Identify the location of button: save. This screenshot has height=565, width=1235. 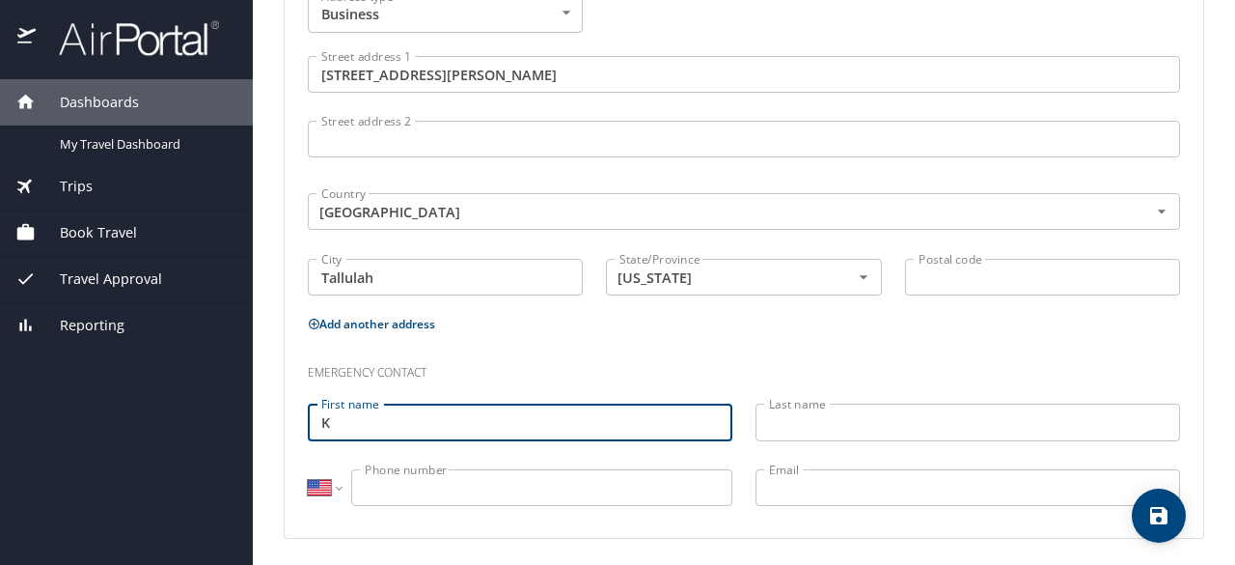
(1159, 515).